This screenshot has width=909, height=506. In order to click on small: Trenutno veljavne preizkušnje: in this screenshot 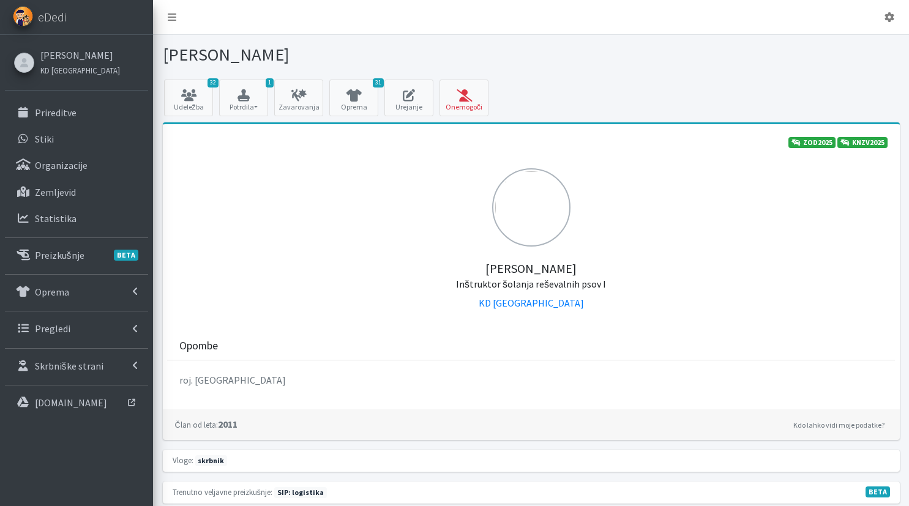, I will do `click(222, 492)`.